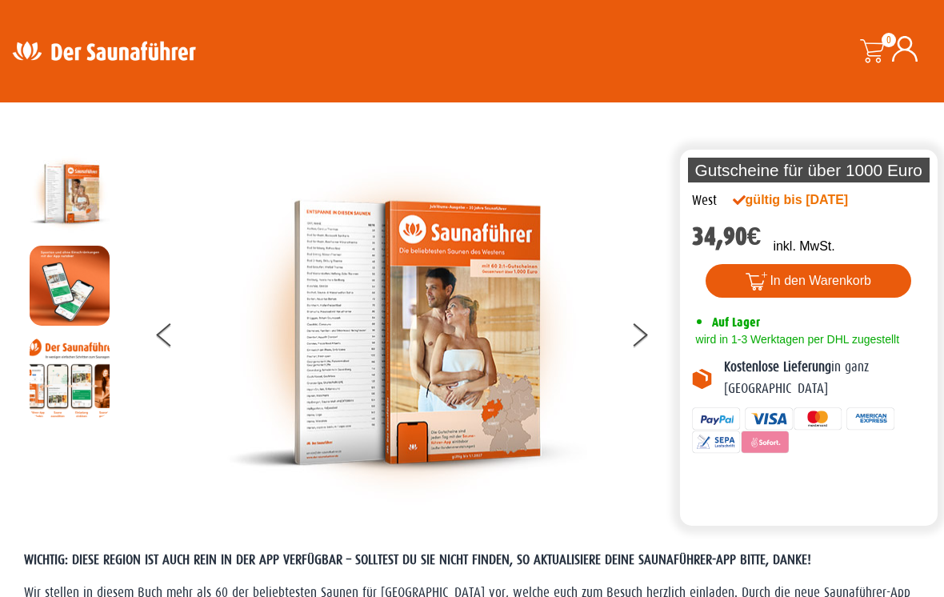 The width and height of the screenshot is (944, 597). I want to click on div: West, so click(704, 201).